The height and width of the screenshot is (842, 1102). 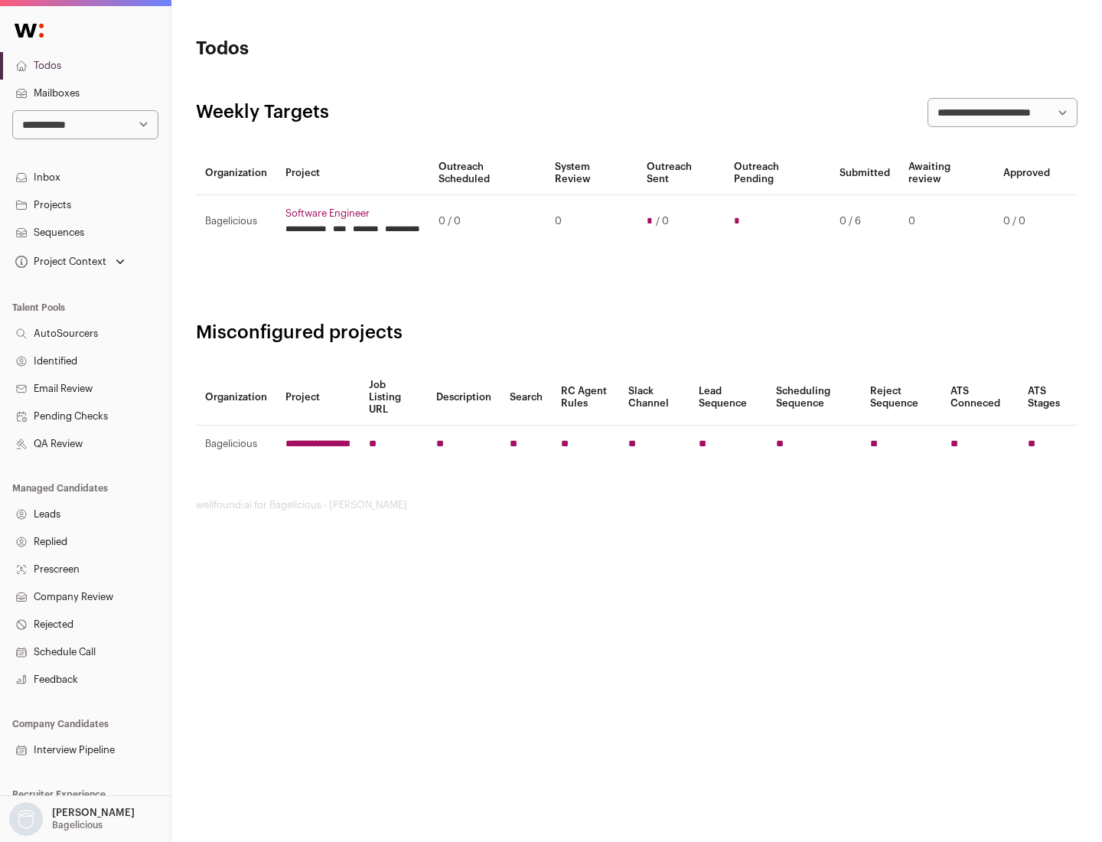 What do you see at coordinates (487, 173) in the screenshot?
I see `th: Outreach Scheduled` at bounding box center [487, 173].